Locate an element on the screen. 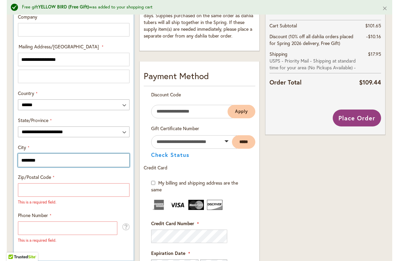 The width and height of the screenshot is (399, 261). span: Apply is located at coordinates (241, 111).